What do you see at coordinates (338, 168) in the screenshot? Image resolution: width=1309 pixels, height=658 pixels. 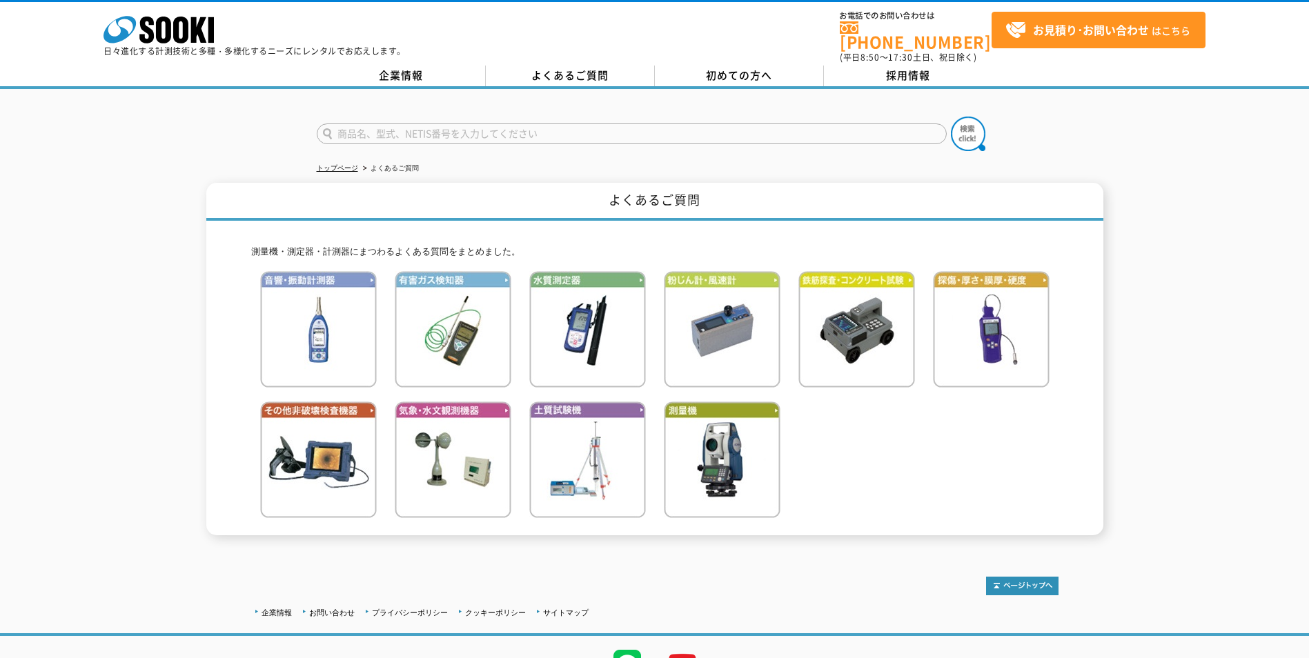 I see `a: トップページ` at bounding box center [338, 168].